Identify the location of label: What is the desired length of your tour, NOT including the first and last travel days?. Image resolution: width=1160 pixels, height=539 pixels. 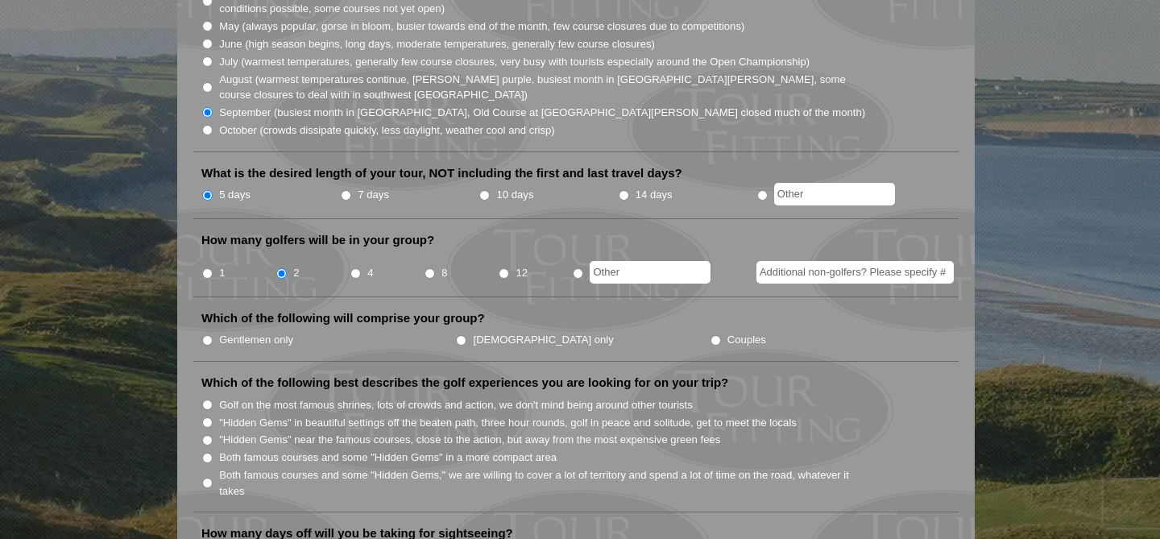
(442, 173).